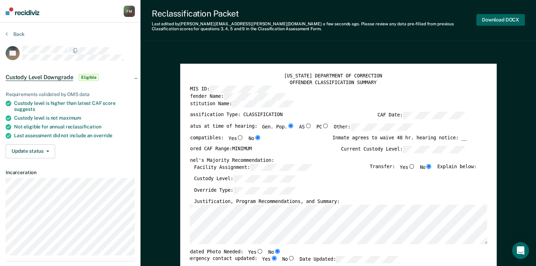  Describe the element at coordinates (89, 77) in the screenshot. I see `span: Eligible` at that location.